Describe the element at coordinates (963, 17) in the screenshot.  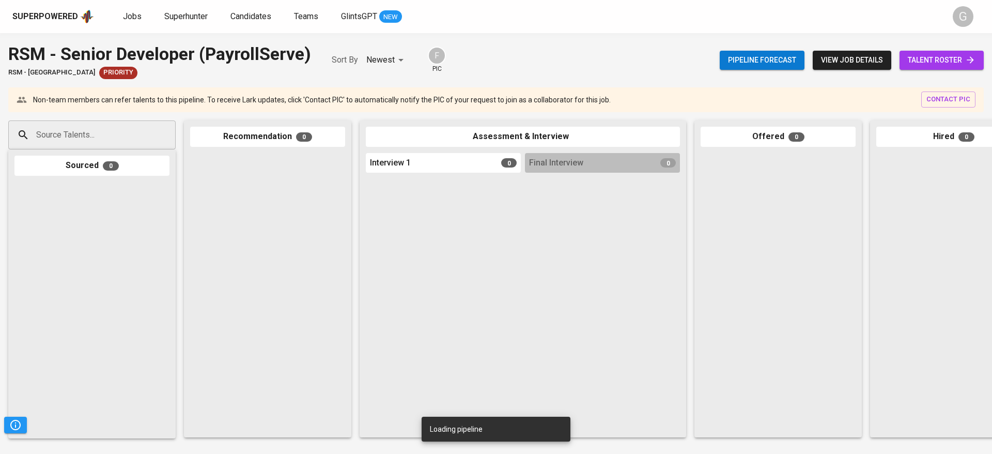
I see `div: G` at that location.